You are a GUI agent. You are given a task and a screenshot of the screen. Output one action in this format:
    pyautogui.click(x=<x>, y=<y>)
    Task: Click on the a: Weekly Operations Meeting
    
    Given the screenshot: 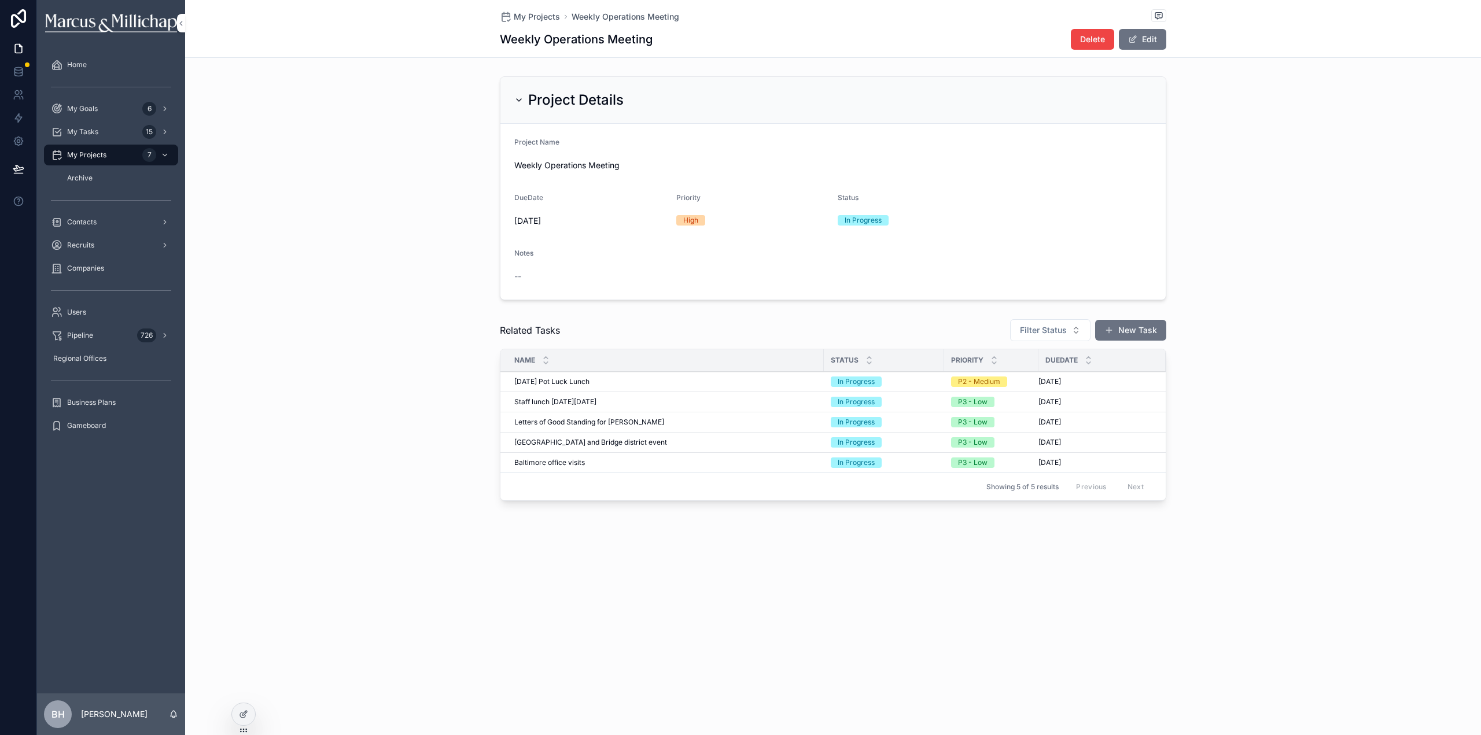 What is the action you would take?
    pyautogui.click(x=625, y=17)
    